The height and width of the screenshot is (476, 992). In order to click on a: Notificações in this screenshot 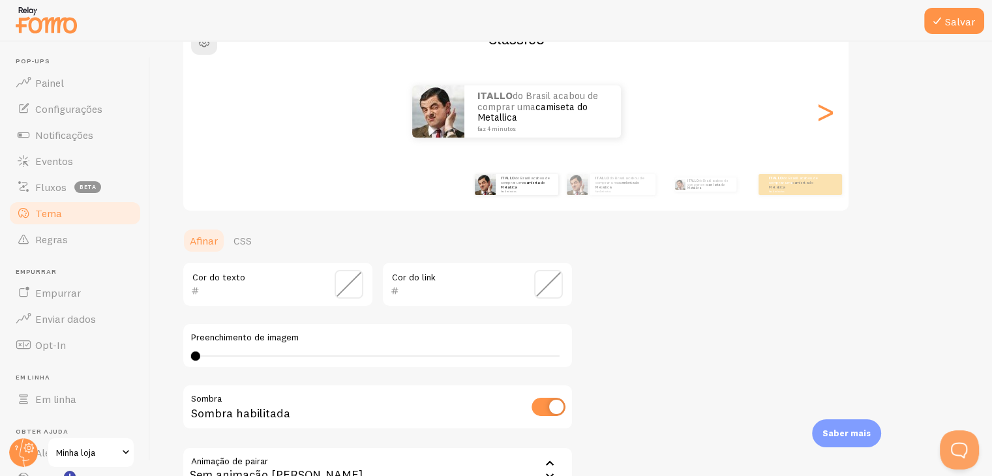, I will do `click(75, 135)`.